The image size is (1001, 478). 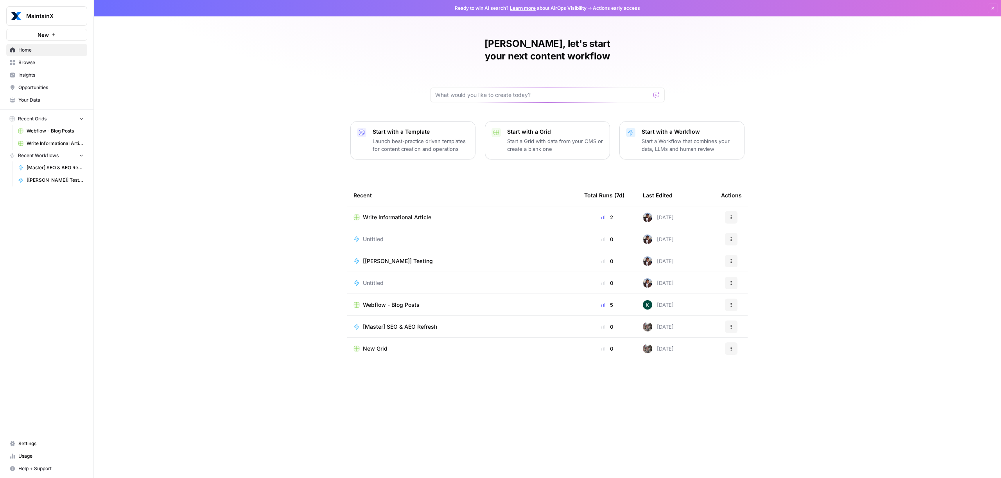 What do you see at coordinates (47, 444) in the screenshot?
I see `a: Settings` at bounding box center [47, 444].